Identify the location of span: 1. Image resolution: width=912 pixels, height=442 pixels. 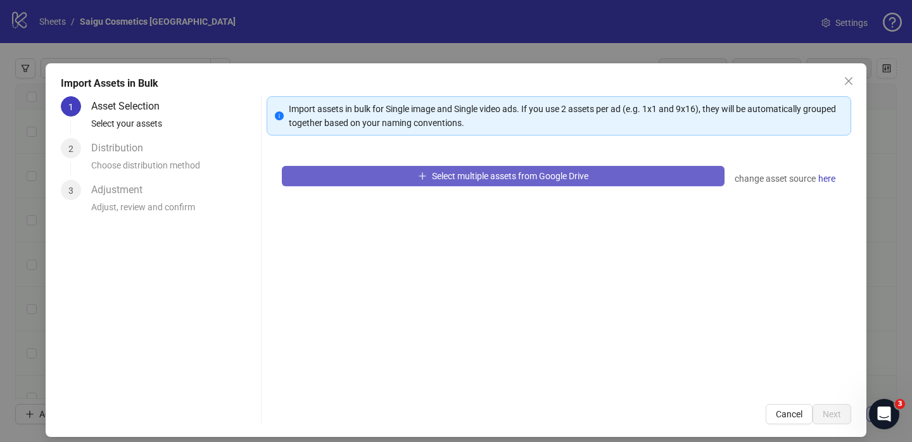
(71, 107).